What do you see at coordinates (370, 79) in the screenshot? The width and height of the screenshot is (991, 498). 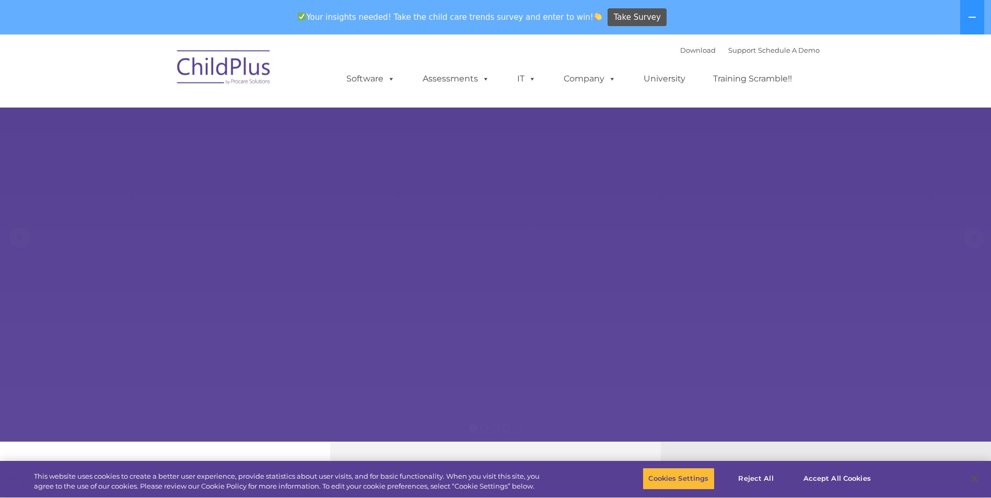 I see `a: Software` at bounding box center [370, 79].